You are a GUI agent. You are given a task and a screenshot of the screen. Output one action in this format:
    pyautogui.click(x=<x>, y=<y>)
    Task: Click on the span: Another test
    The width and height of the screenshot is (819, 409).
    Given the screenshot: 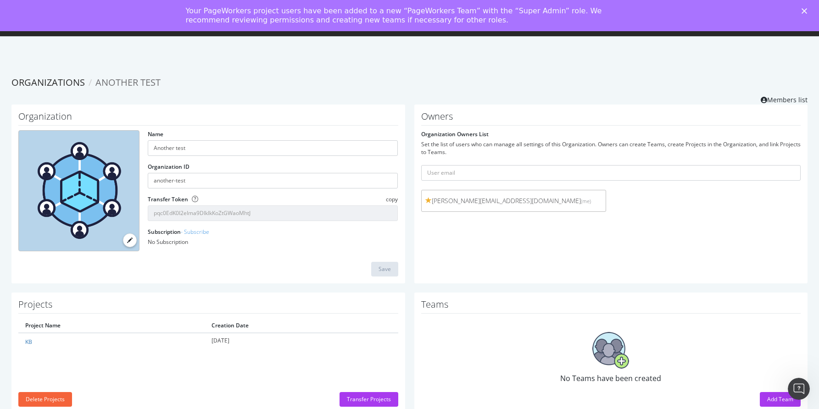 What is the action you would take?
    pyautogui.click(x=128, y=82)
    